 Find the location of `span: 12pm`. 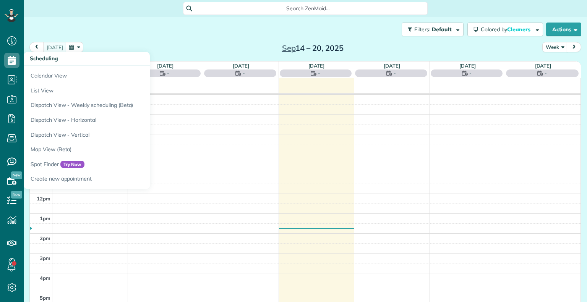

span: 12pm is located at coordinates (44, 199).